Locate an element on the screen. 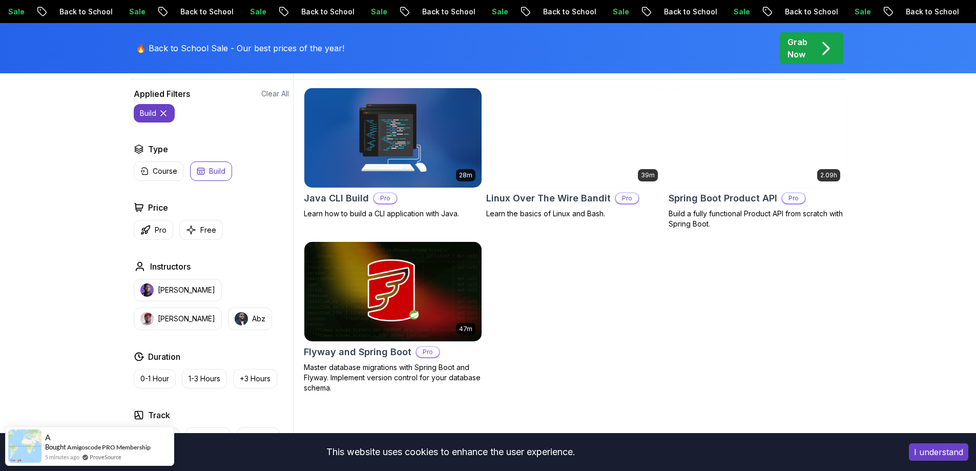  button: Clear All is located at coordinates (275, 94).